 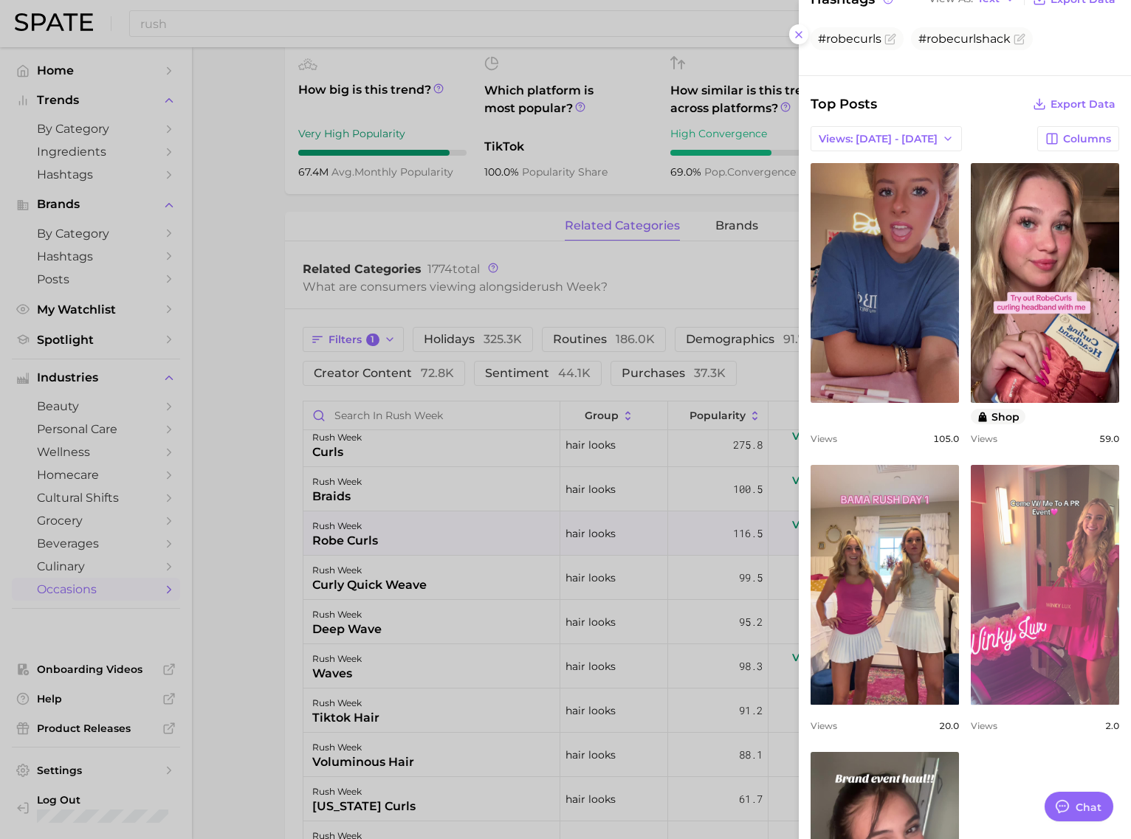 I want to click on span: 20.0, so click(x=949, y=726).